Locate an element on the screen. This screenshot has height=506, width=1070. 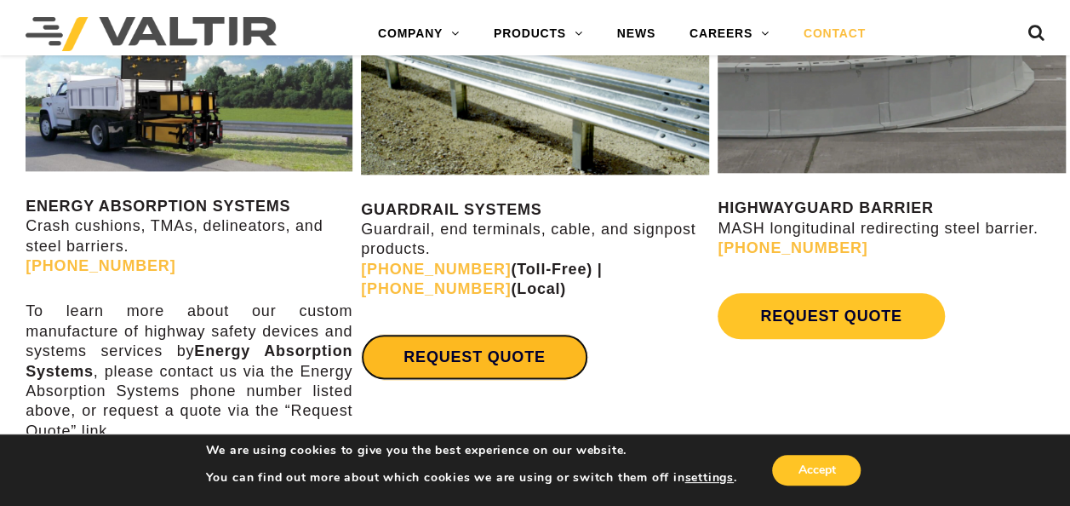
strong: GUARDRAIL SYSTEMS is located at coordinates (451, 209).